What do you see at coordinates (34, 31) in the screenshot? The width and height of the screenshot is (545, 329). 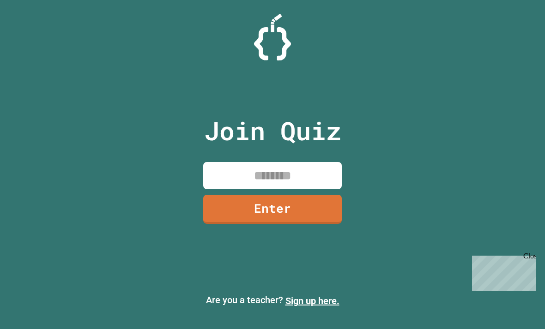 I see `div: Chat with us now!Close` at bounding box center [34, 31].